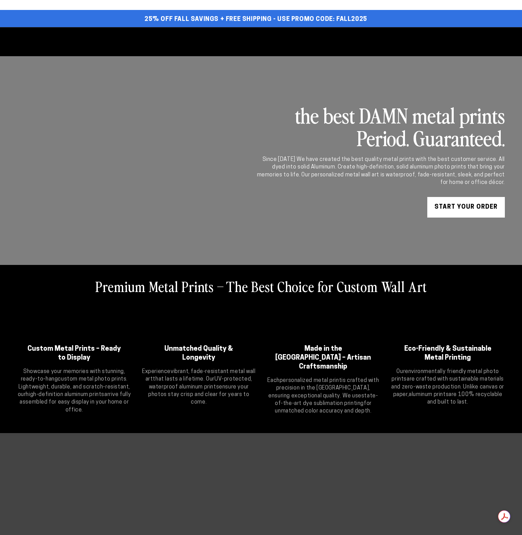  I want to click on strong: custom metal photo prints, so click(92, 379).